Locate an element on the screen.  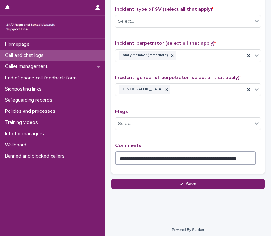
span: Flags is located at coordinates (121, 112).